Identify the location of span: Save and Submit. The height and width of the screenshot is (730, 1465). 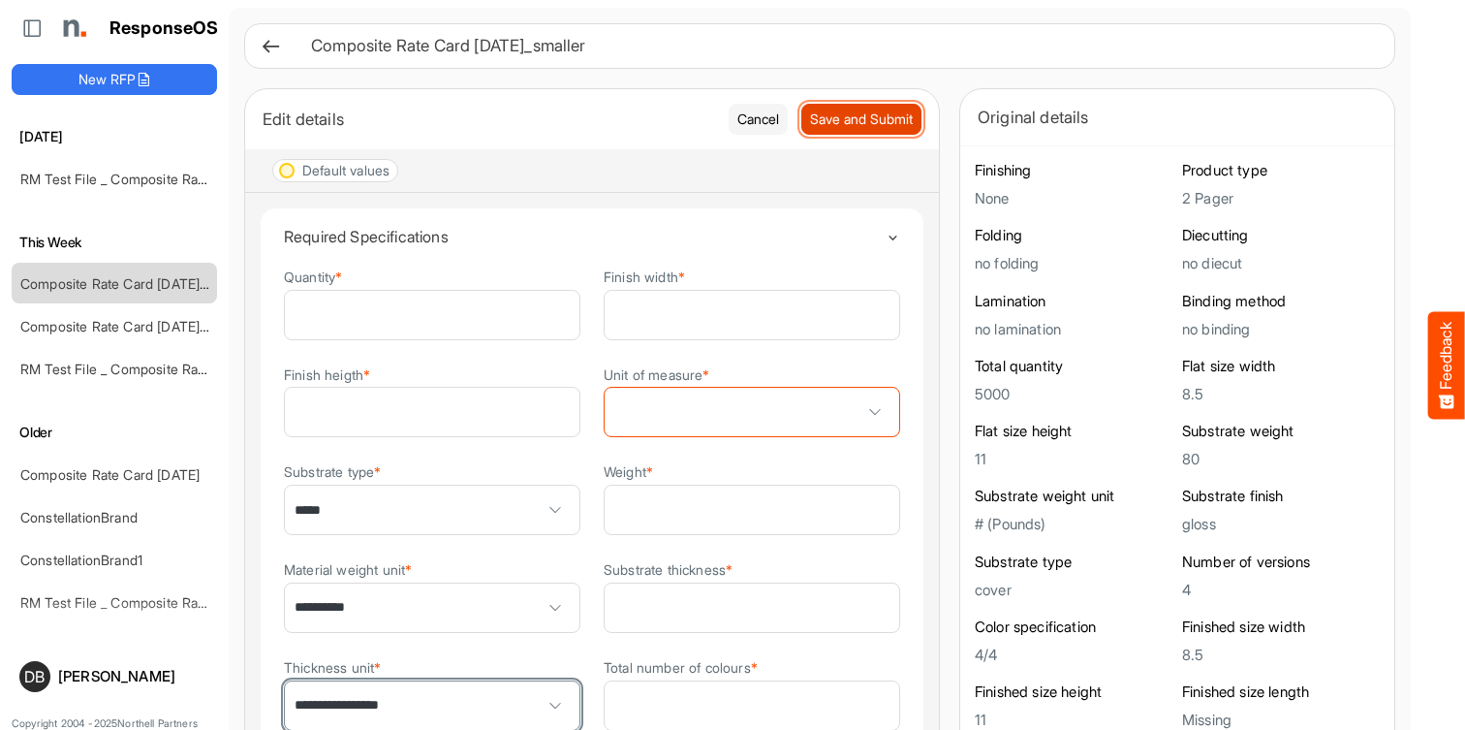
(861, 119).